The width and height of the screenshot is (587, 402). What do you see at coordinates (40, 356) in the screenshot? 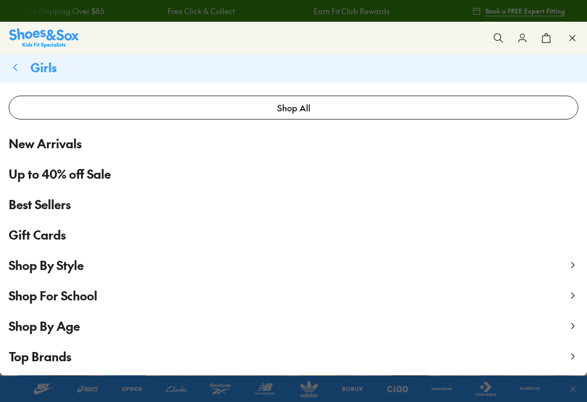
I see `span: Top Brands` at bounding box center [40, 356].